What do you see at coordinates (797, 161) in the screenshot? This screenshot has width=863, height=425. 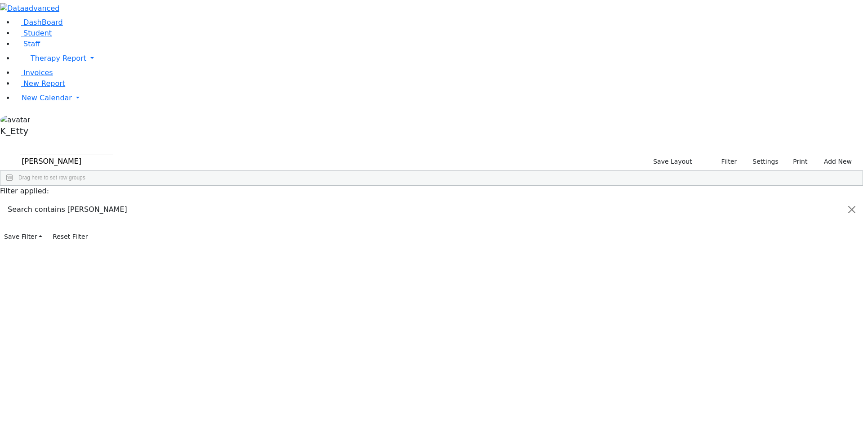 I see `button: Print` at bounding box center [797, 161].